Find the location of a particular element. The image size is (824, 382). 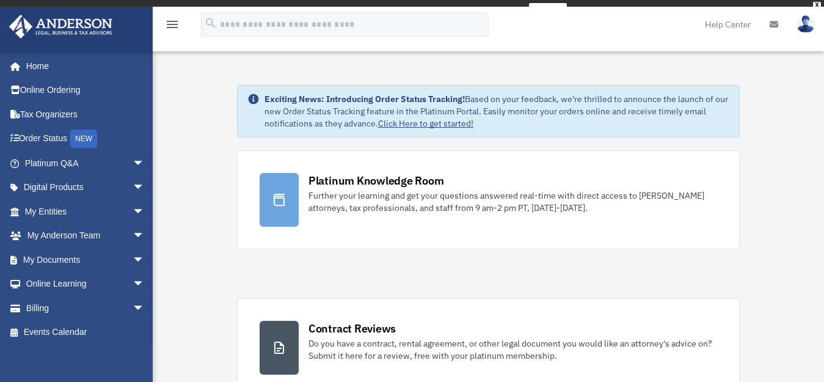

div: Based on your feedback, we're thrilled to announce the launch of our new Order Status Tracking fe... is located at coordinates (497, 111).